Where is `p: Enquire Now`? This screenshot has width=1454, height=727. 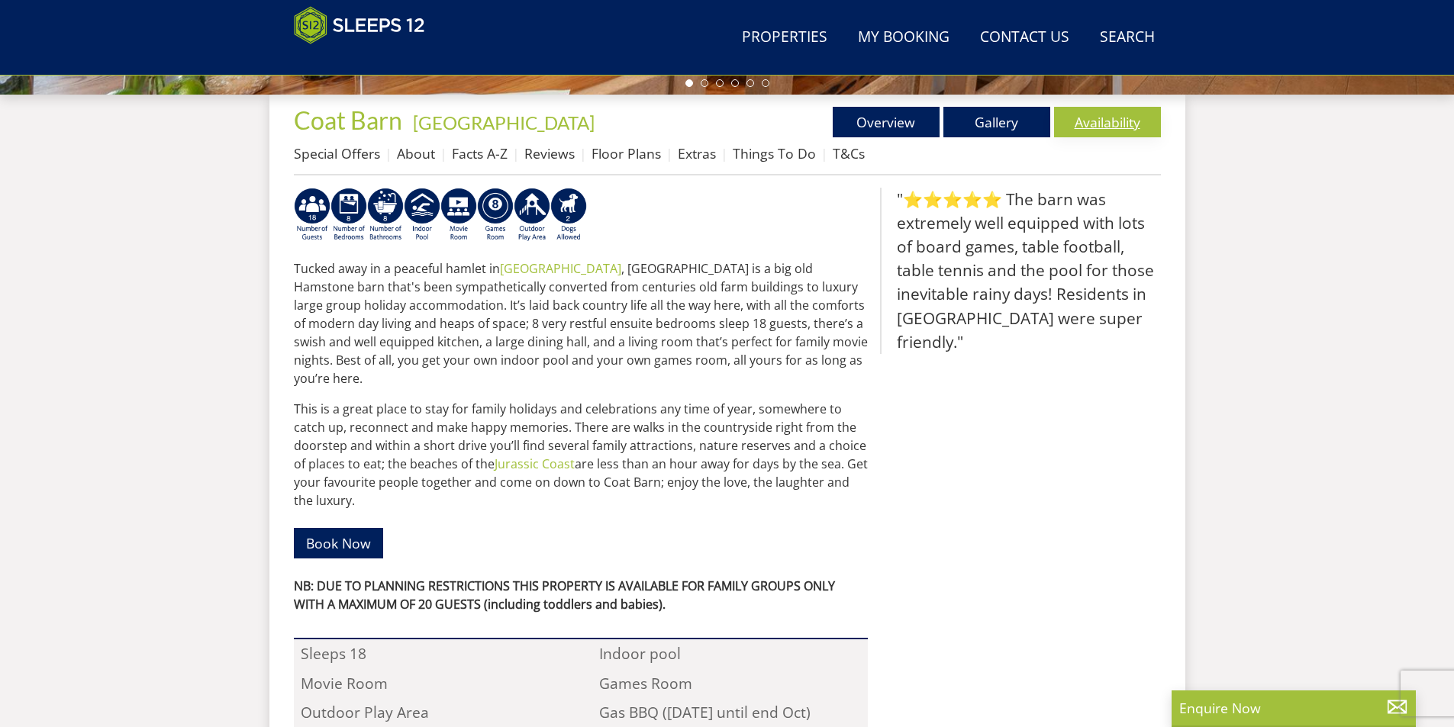 p: Enquire Now is located at coordinates (1293, 708).